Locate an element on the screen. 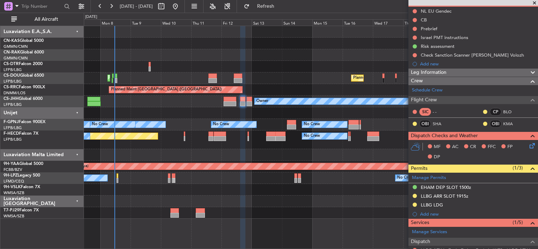 The height and width of the screenshot is (249, 538). span: CS-RRC is located at coordinates (11, 87).